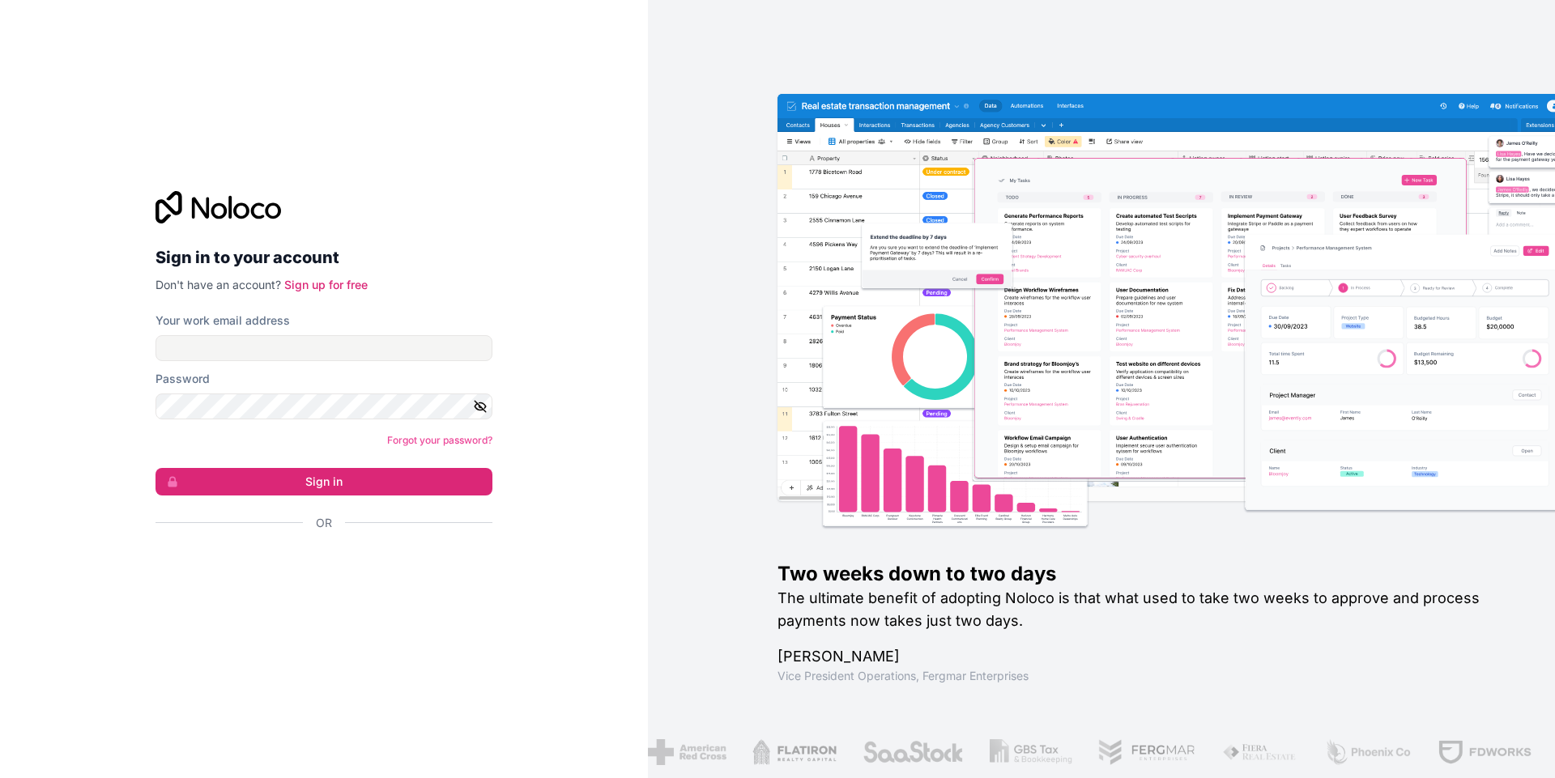 This screenshot has height=778, width=1555. What do you see at coordinates (440, 440) in the screenshot?
I see `a: Forgot your password?` at bounding box center [440, 440].